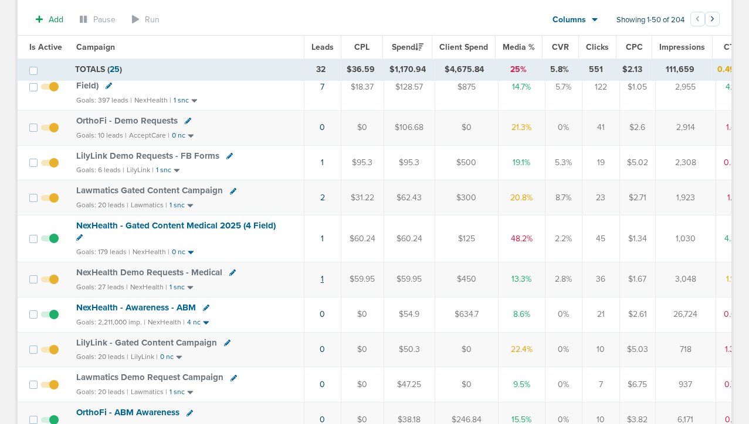 Image resolution: width=749 pixels, height=424 pixels. What do you see at coordinates (600, 198) in the screenshot?
I see `td: 23` at bounding box center [600, 198].